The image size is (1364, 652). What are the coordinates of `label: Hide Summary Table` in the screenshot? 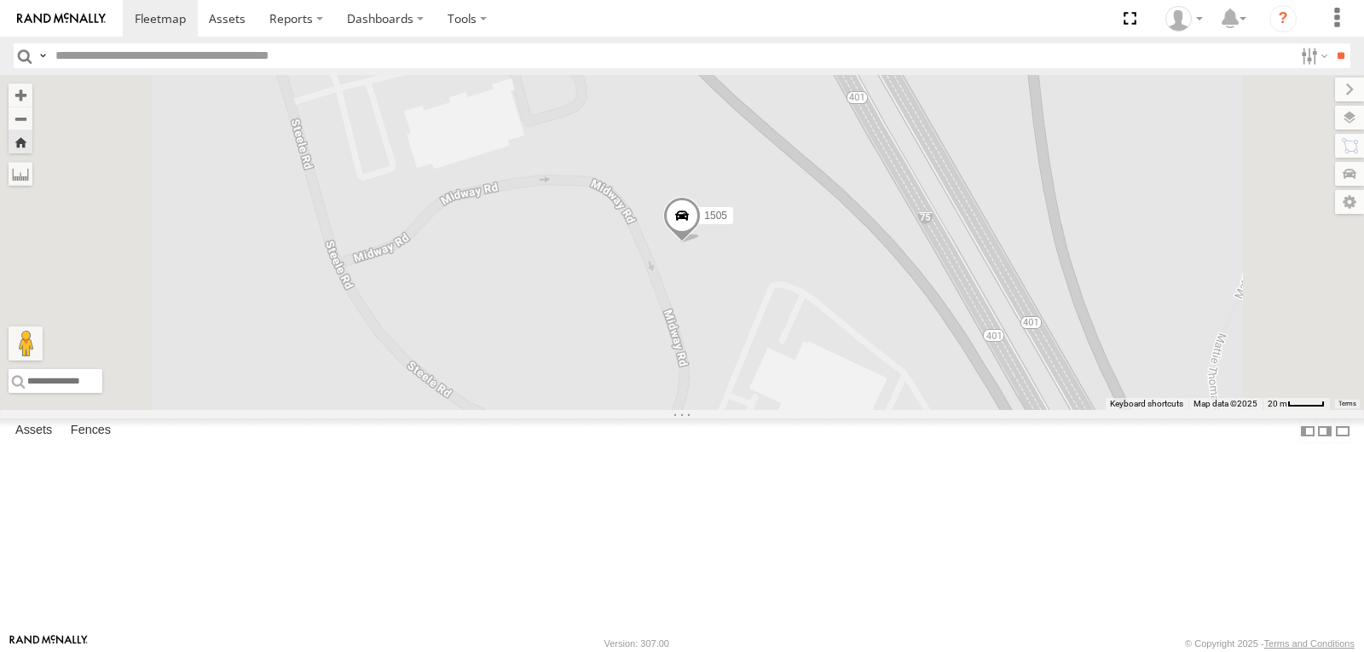 It's located at (1342, 430).